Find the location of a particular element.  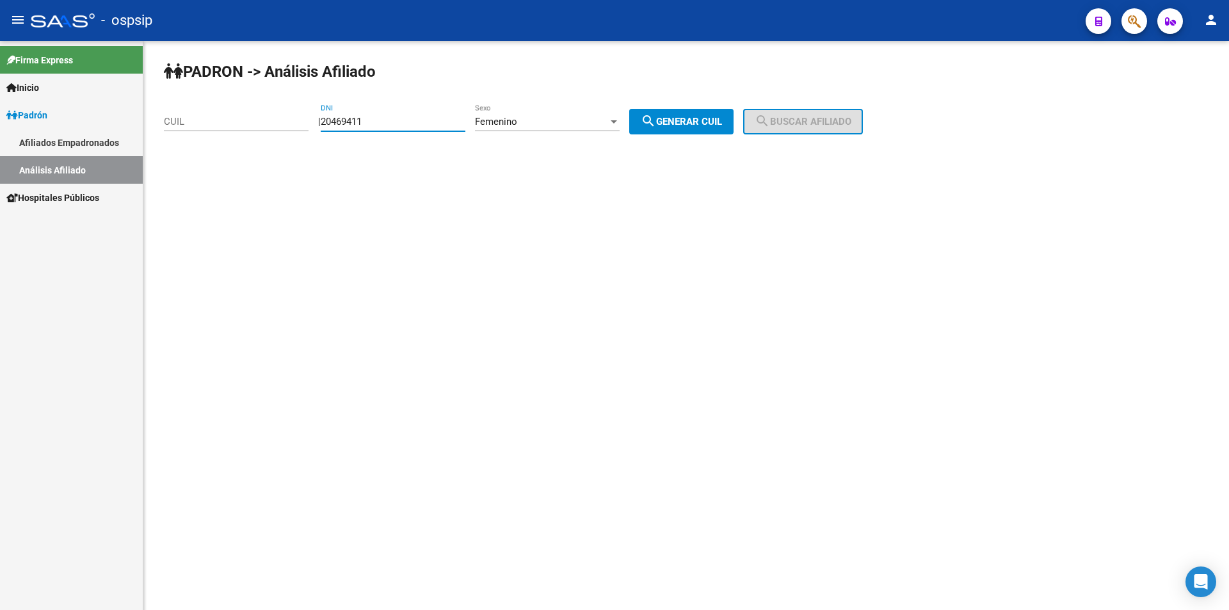

span: Femenino is located at coordinates (496, 122).